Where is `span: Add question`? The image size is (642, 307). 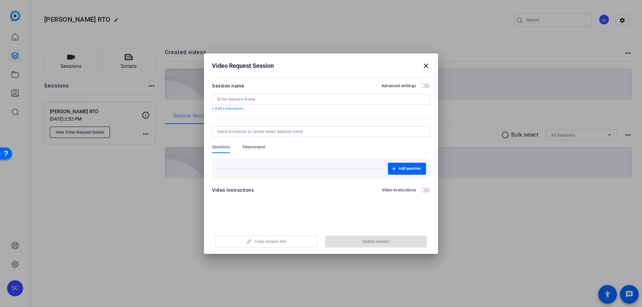 span: Add question is located at coordinates (410, 169).